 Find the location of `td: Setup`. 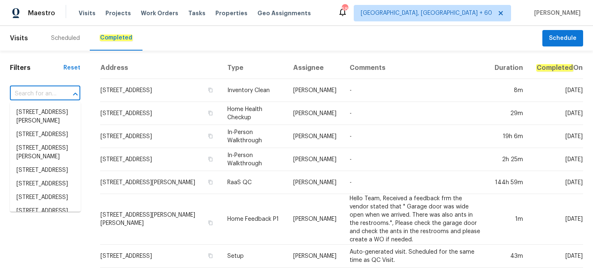

td: Setup is located at coordinates (253, 256).